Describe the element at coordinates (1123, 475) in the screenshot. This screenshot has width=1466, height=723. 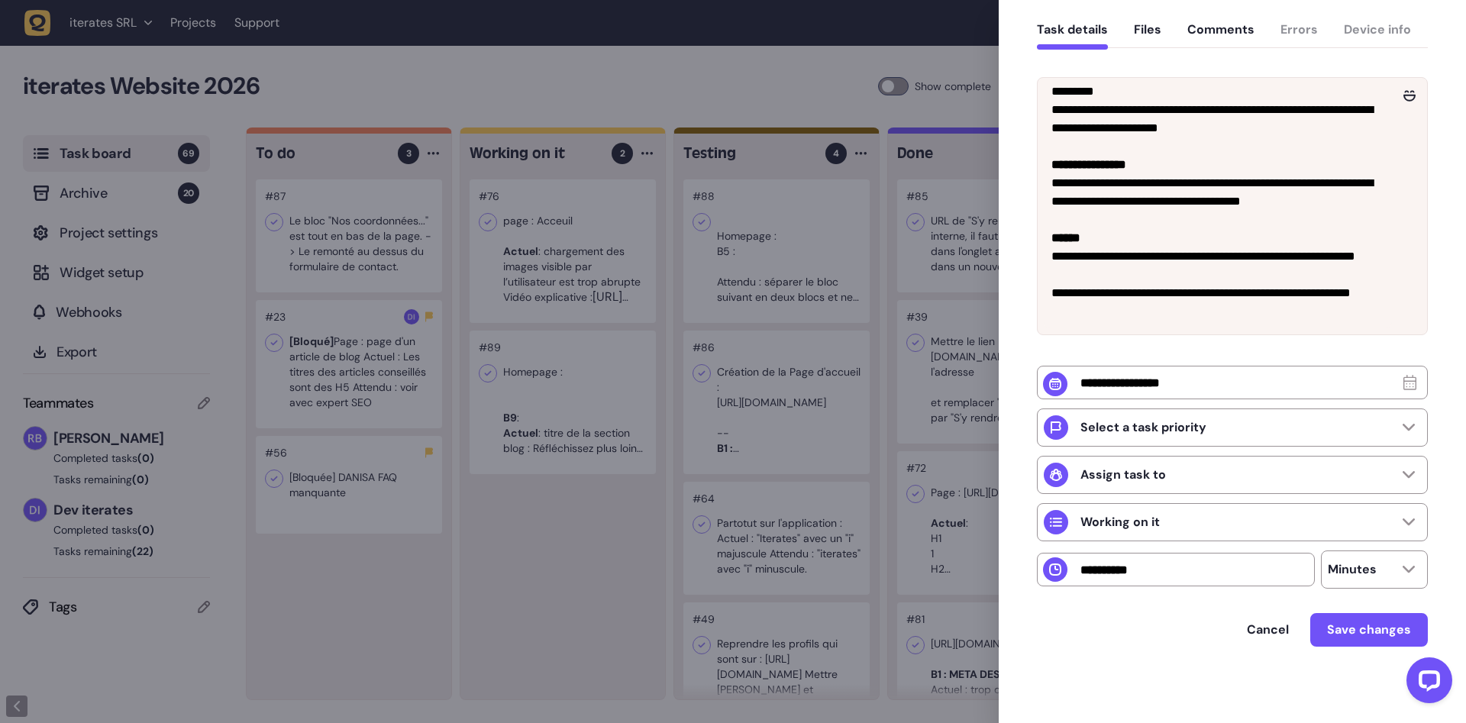
I see `p: Assign task to` at that location.